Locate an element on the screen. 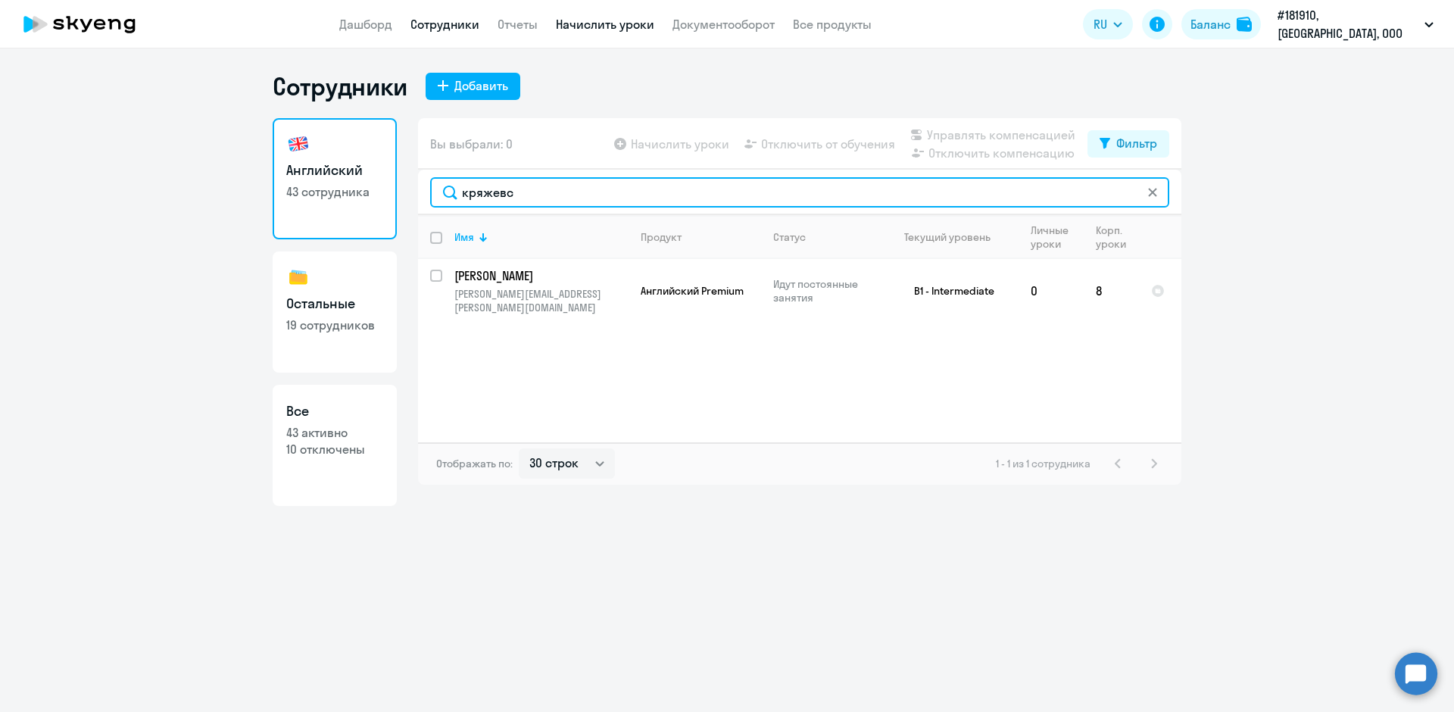 This screenshot has height=712, width=1454. h1: Сотрудники is located at coordinates (340, 86).